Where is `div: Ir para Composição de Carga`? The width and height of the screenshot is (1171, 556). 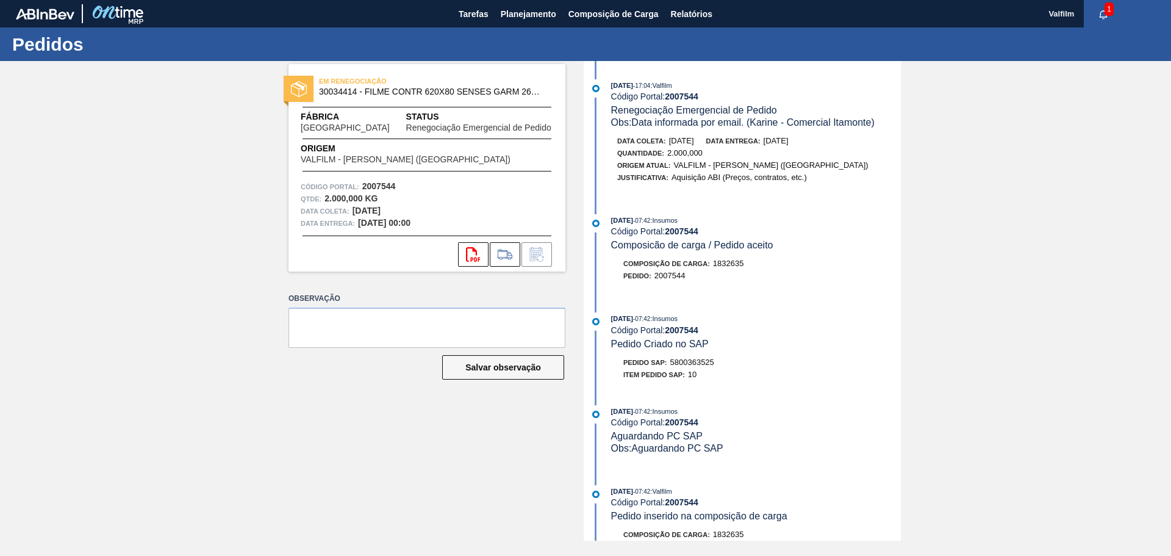
div: Ir para Composição de Carga is located at coordinates (505, 254).